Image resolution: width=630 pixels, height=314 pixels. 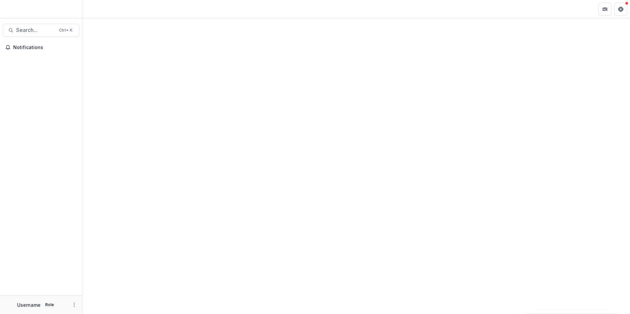 I want to click on button: Search..., so click(x=41, y=30).